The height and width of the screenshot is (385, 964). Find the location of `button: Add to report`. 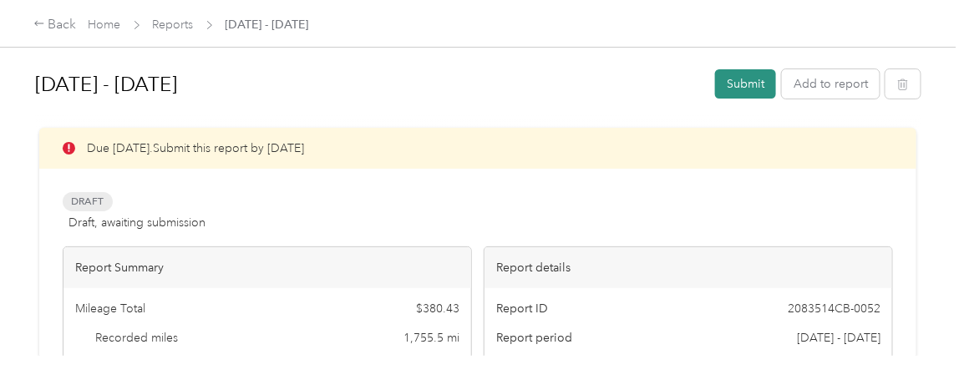

button: Add to report is located at coordinates (830, 84).